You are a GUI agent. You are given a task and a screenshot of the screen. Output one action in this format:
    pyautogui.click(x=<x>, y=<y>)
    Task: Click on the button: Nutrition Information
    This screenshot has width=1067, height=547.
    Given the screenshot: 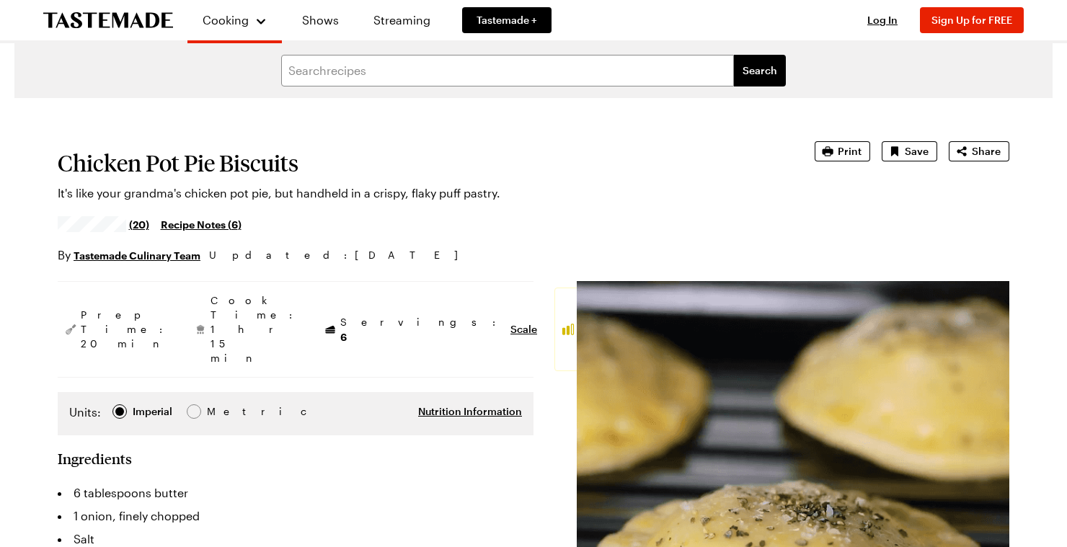 What is the action you would take?
    pyautogui.click(x=470, y=412)
    